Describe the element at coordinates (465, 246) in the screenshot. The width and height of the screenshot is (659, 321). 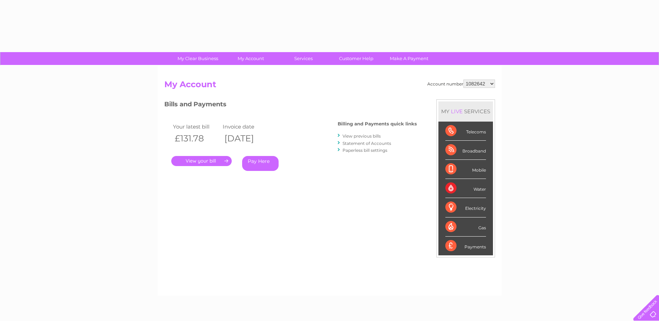
I see `div: Payments` at that location.